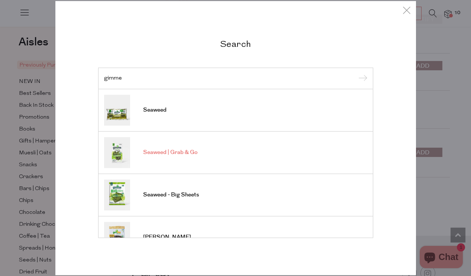 Image resolution: width=471 pixels, height=276 pixels. Describe the element at coordinates (171, 195) in the screenshot. I see `span: Seaweed - Big Sheets` at that location.